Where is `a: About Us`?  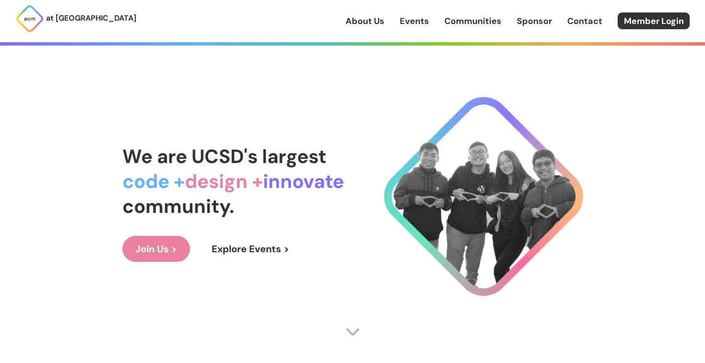 a: About Us is located at coordinates (365, 21).